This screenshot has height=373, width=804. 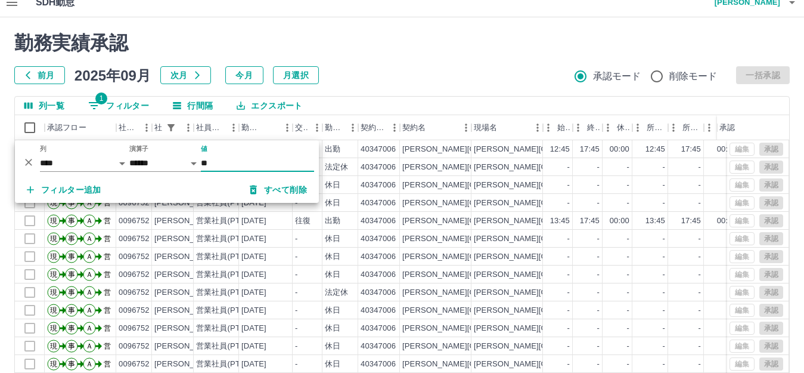 I want to click on button: 削除, so click(x=29, y=162).